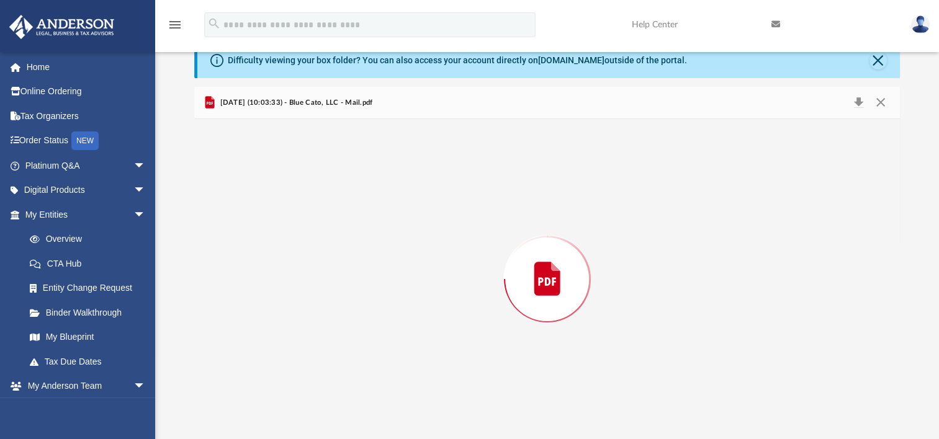 This screenshot has height=439, width=939. What do you see at coordinates (86, 92) in the screenshot?
I see `a: Online Ordering` at bounding box center [86, 92].